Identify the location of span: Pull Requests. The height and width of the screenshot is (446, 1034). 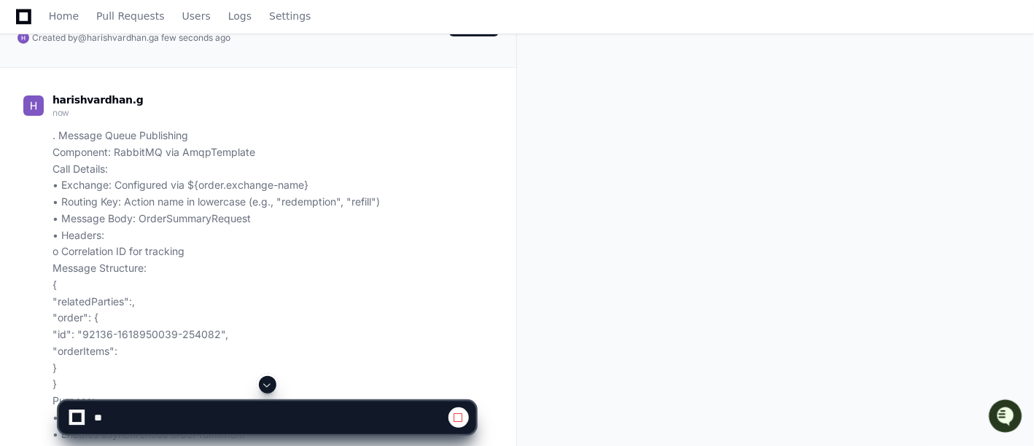
(130, 16).